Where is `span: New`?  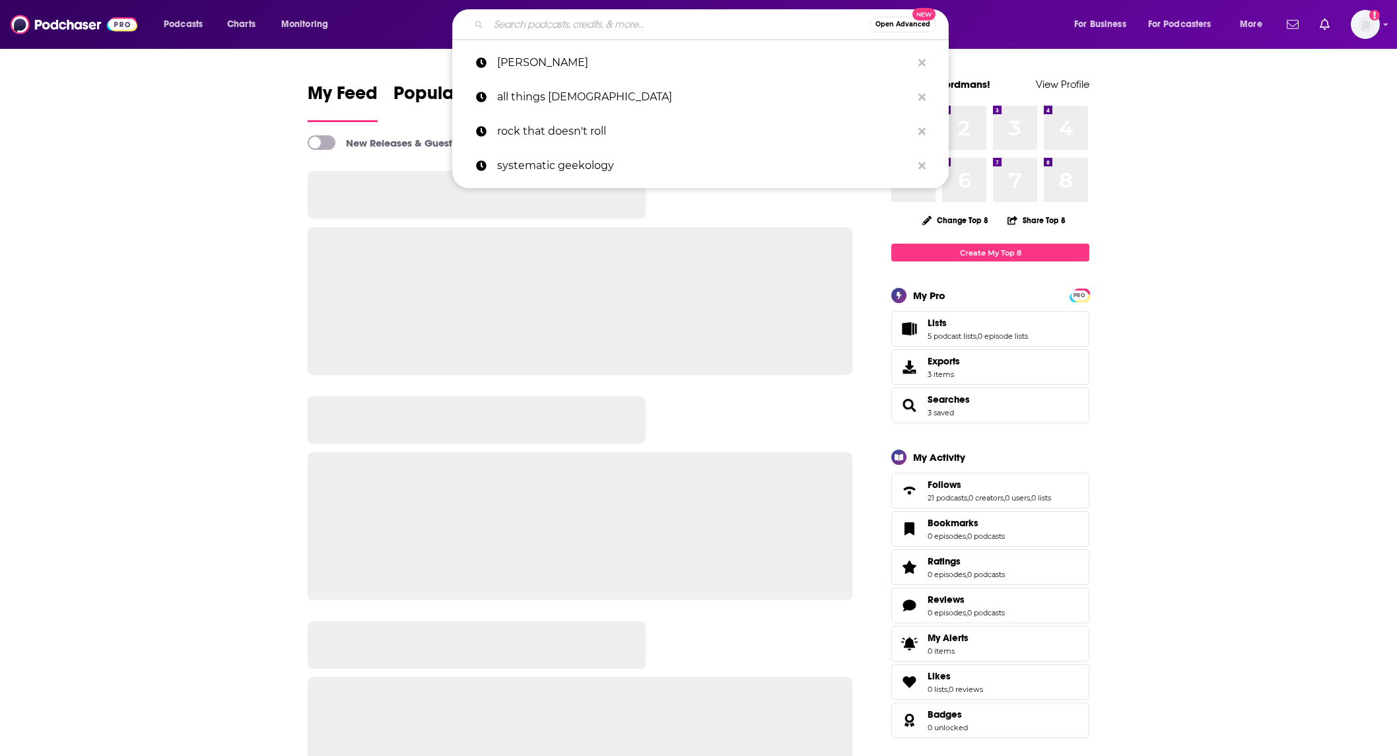 span: New is located at coordinates (925, 14).